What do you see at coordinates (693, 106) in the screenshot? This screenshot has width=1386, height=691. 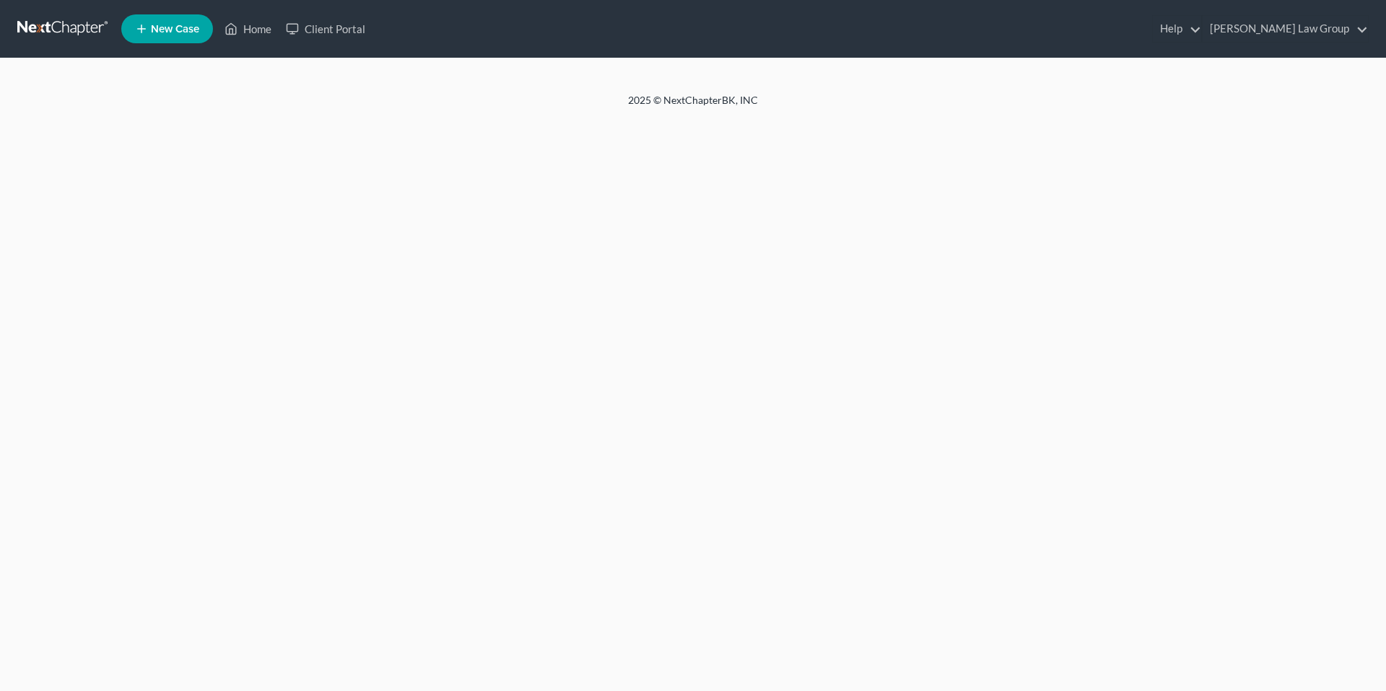 I see `div: 2025 © NextChapterBK, INC` at bounding box center [693, 106].